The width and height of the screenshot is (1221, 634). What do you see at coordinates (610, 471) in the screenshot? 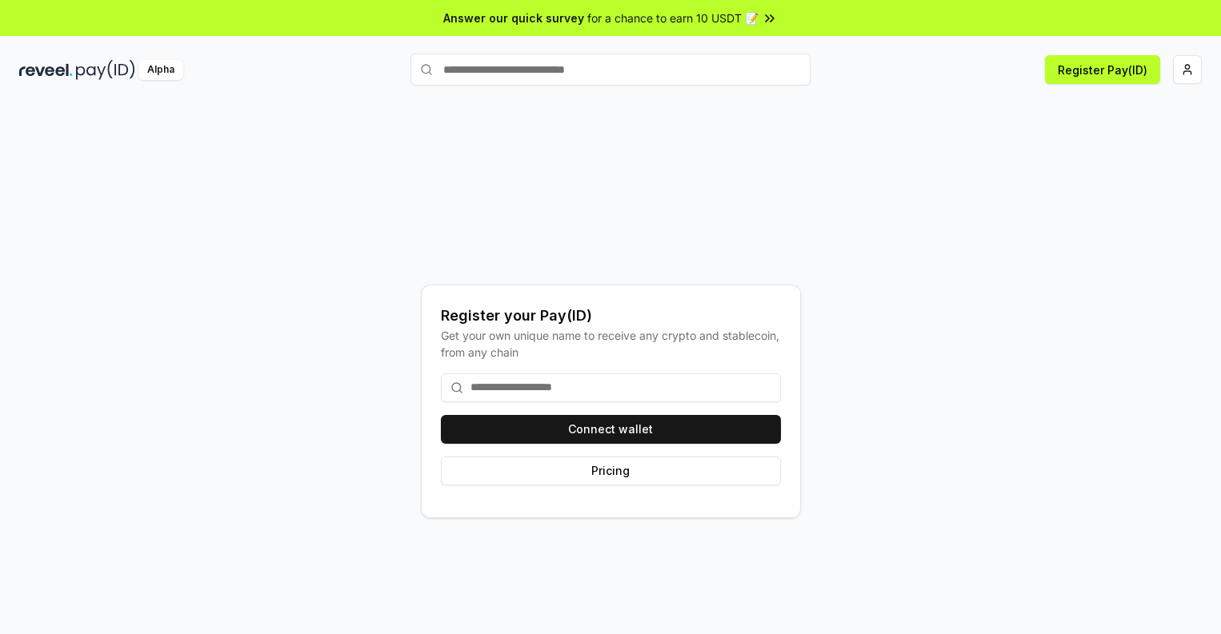
I see `button: Pricing` at bounding box center [610, 471].